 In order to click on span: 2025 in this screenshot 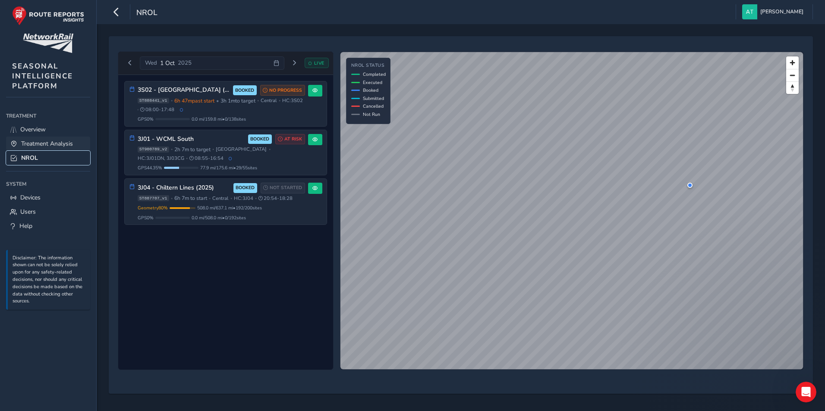, I will do `click(185, 63)`.